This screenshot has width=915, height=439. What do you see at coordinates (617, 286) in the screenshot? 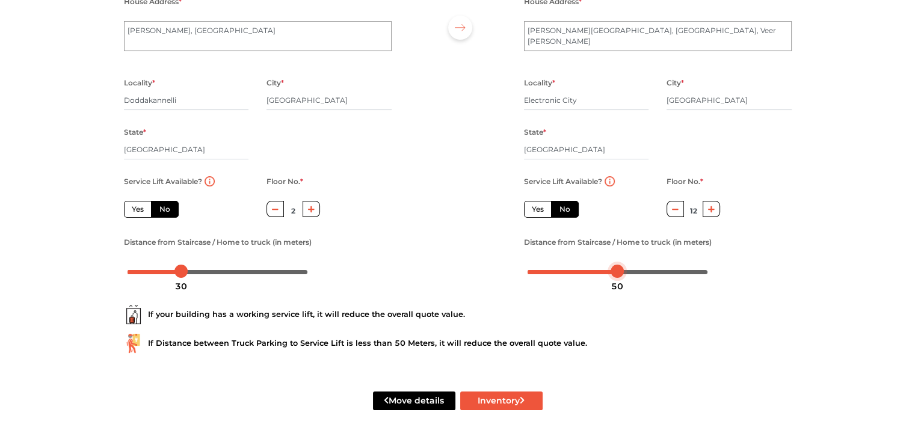
I see `div: 50` at bounding box center [617, 286].